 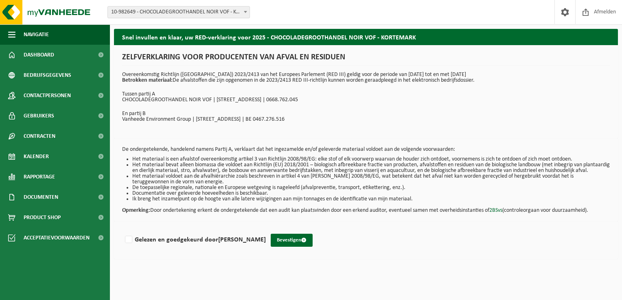 What do you see at coordinates (41, 197) in the screenshot?
I see `span: Documenten` at bounding box center [41, 197].